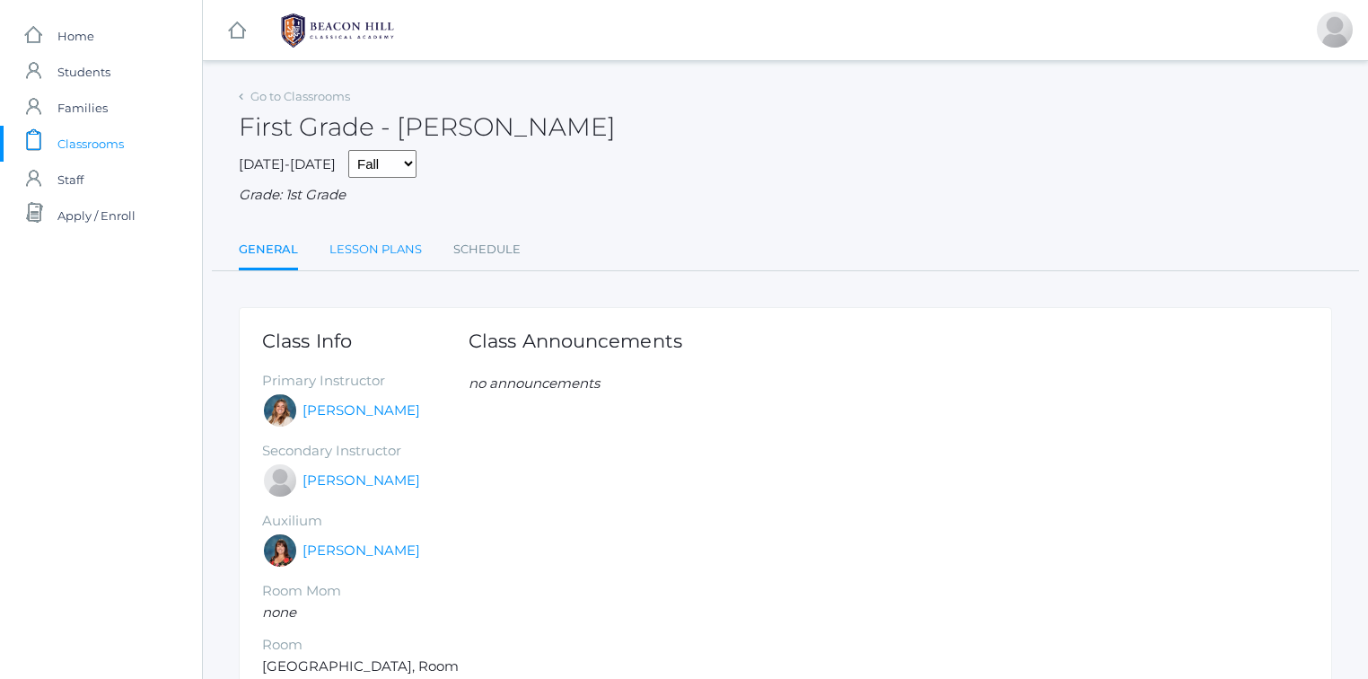 The image size is (1368, 679). What do you see at coordinates (70, 180) in the screenshot?
I see `span: Staff` at bounding box center [70, 180].